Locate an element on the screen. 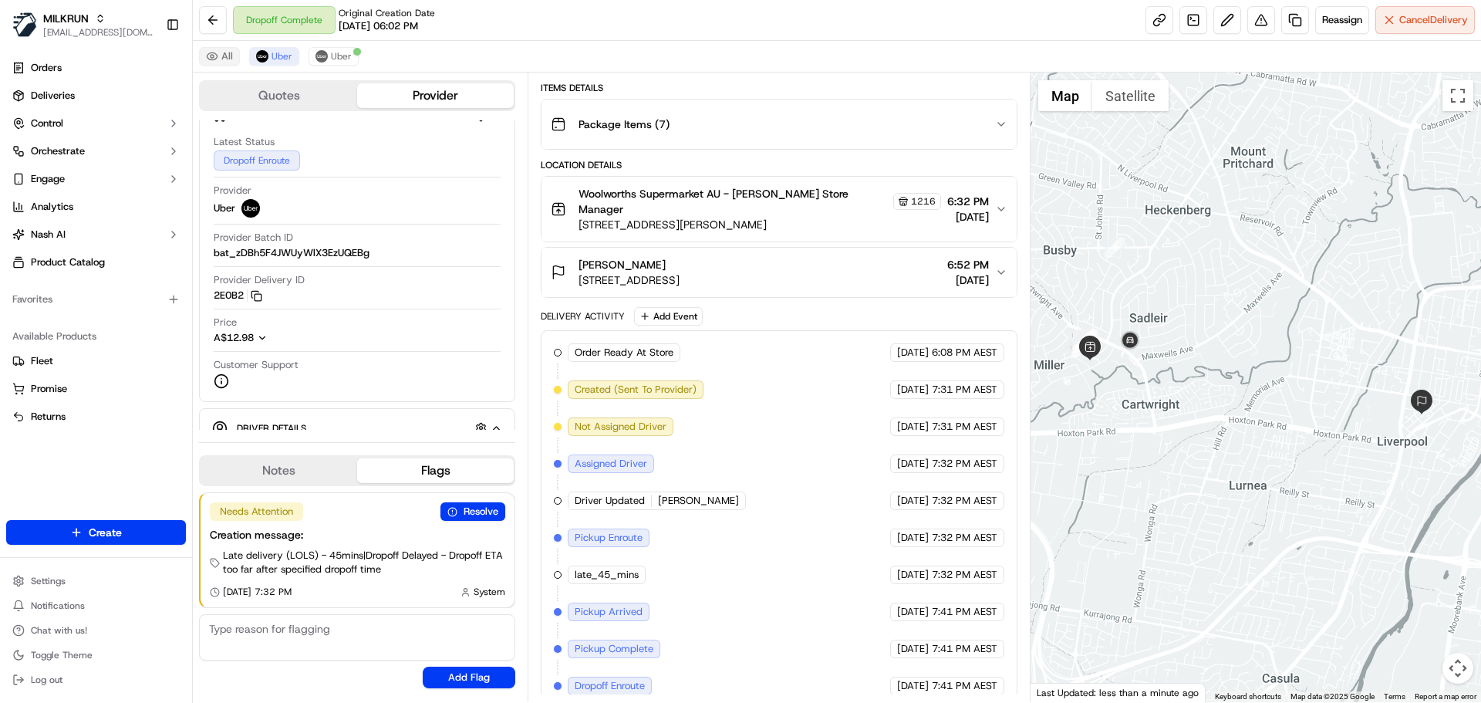 The height and width of the screenshot is (703, 1481). button: Chat with us! is located at coordinates (96, 630).